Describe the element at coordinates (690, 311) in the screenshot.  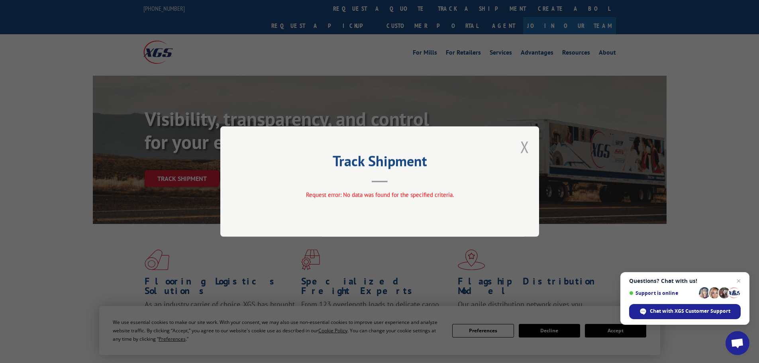
I see `span: Chat with XGS Customer Support` at that location.